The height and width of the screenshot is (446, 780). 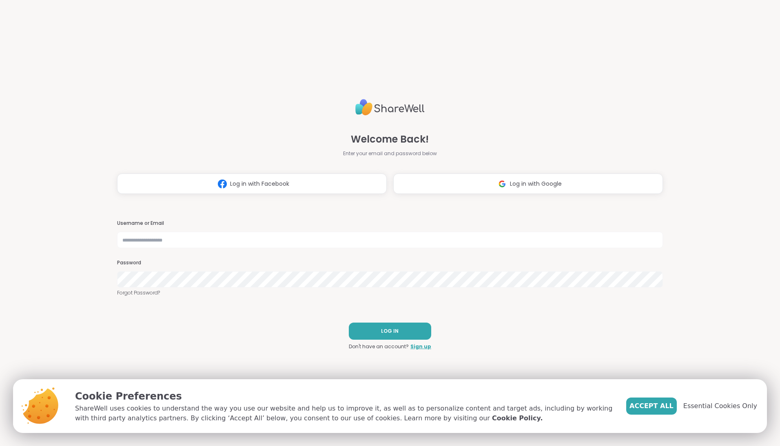 I want to click on h3: Password, so click(x=390, y=263).